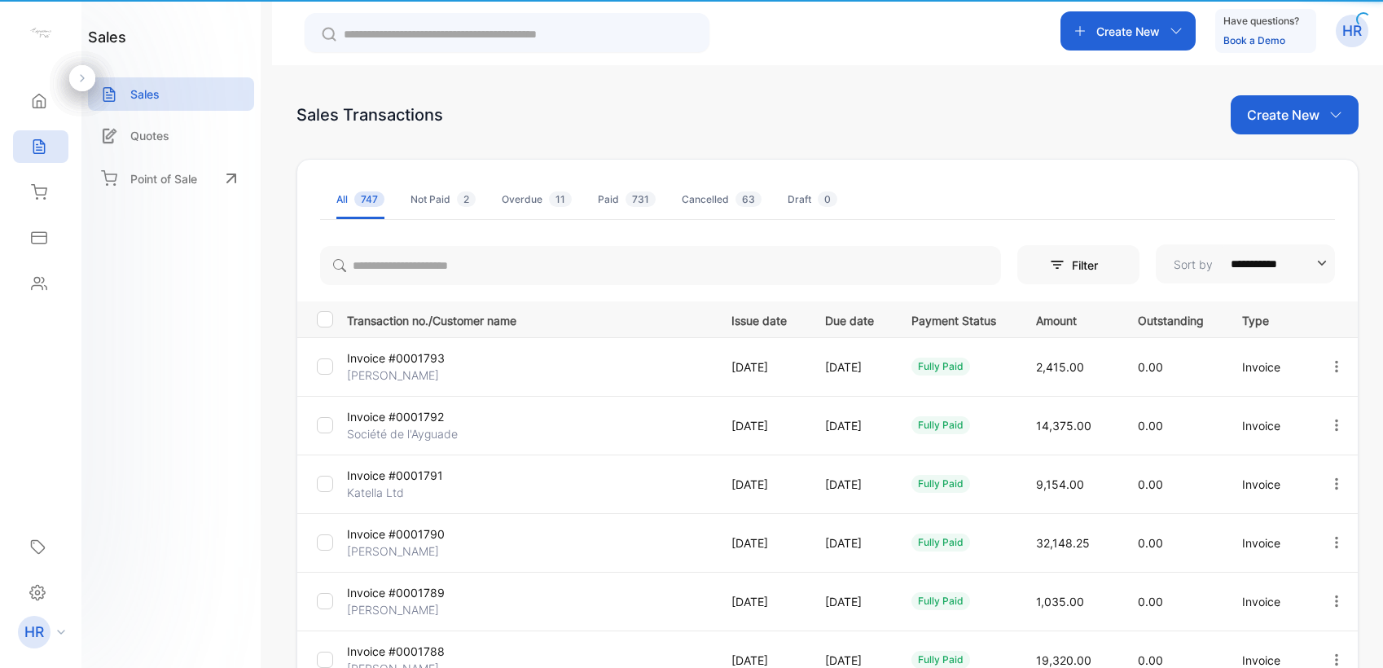 The width and height of the screenshot is (1383, 668). What do you see at coordinates (1089, 265) in the screenshot?
I see `p: Filter` at bounding box center [1089, 265].